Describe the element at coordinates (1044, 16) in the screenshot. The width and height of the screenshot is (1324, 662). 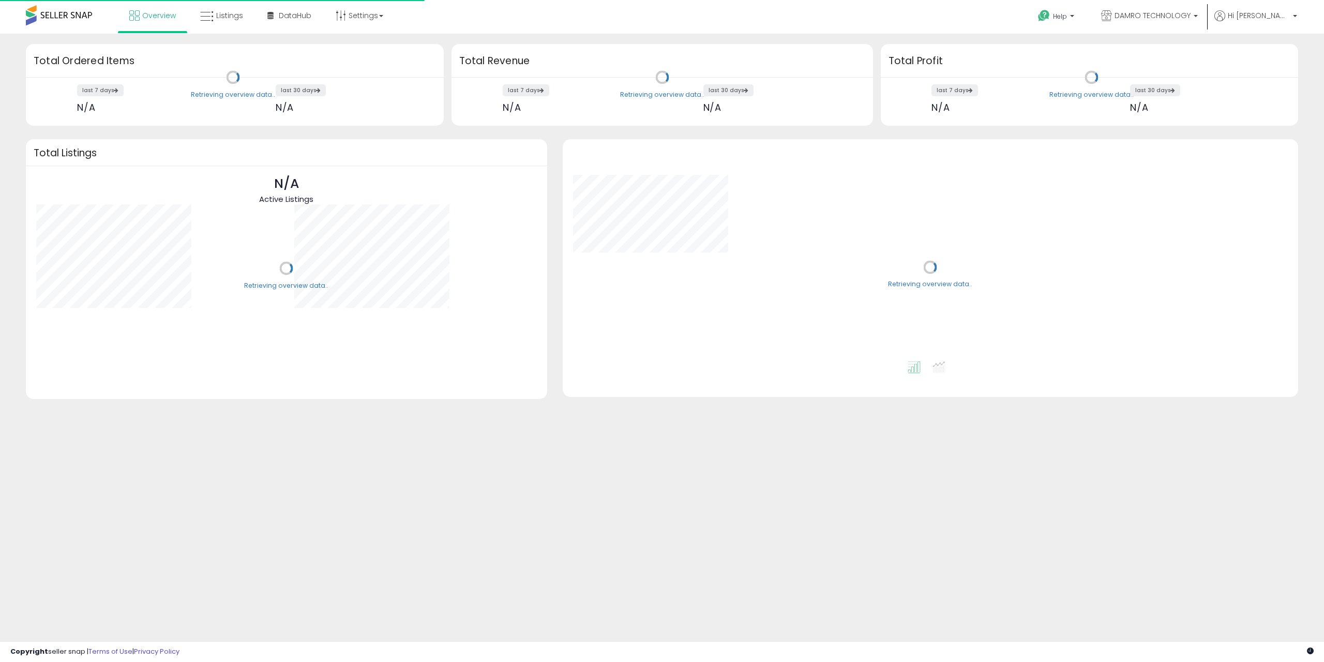
I see `i: Get Help` at that location.